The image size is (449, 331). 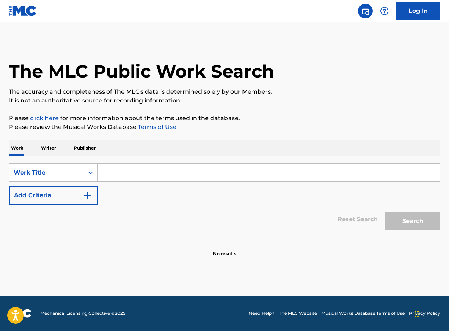 I want to click on span: Mechanical Licensing Collective © 2025, so click(x=83, y=313).